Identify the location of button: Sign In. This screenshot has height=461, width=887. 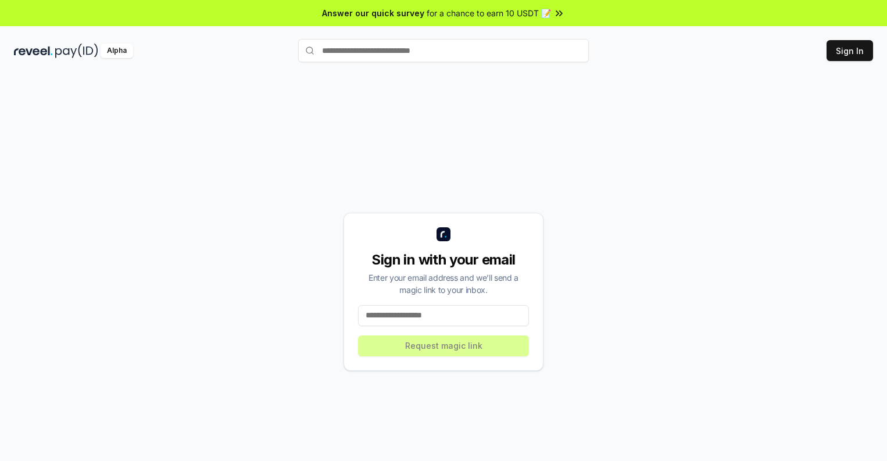
(850, 51).